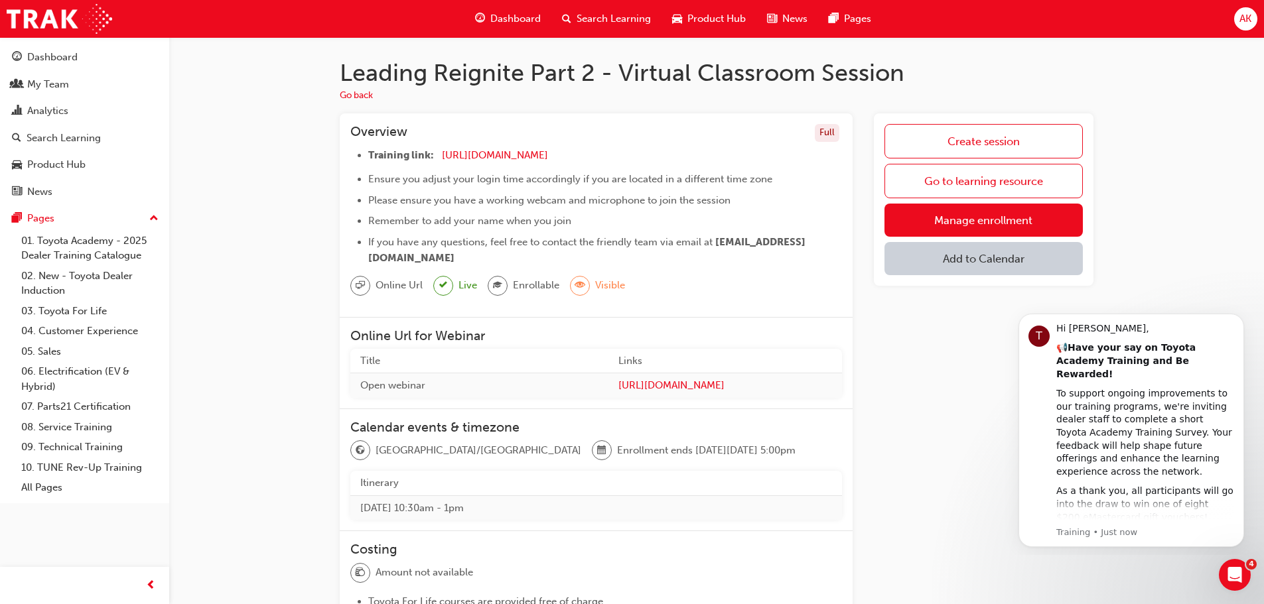 This screenshot has width=1264, height=604. I want to click on div: Message content, so click(147, 120).